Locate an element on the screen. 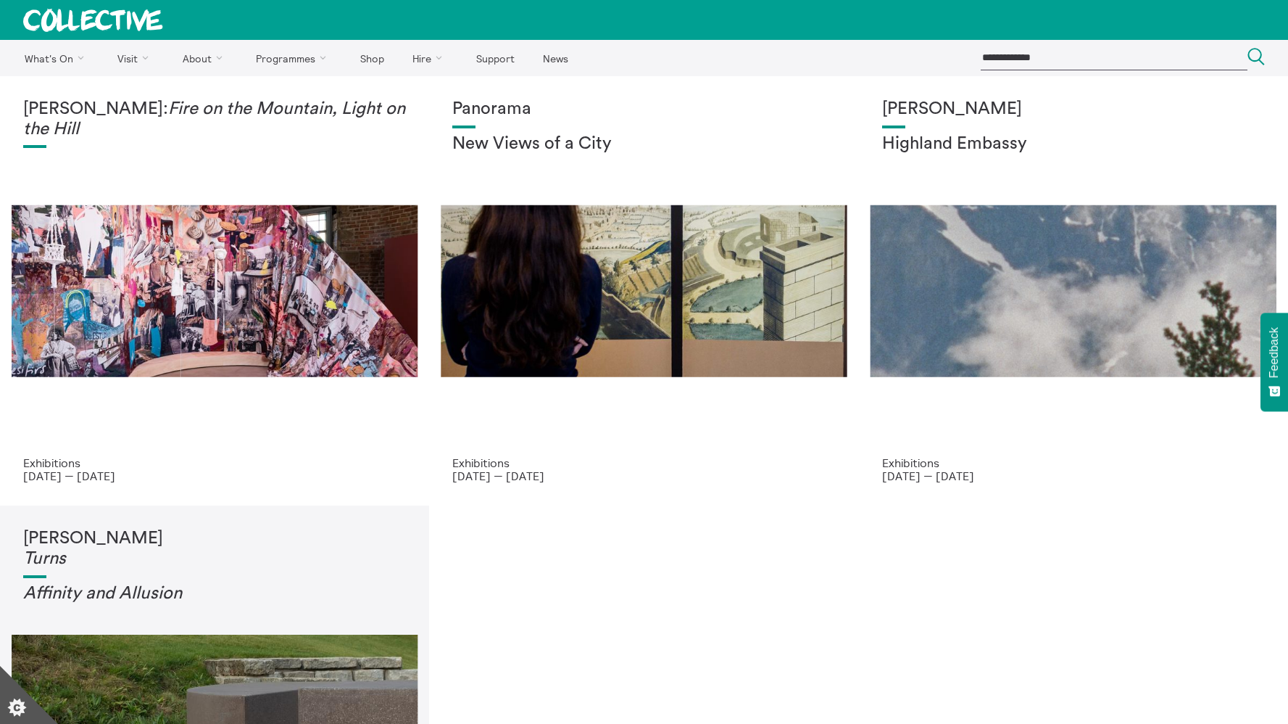  h2: New Views of a City is located at coordinates (644, 144).